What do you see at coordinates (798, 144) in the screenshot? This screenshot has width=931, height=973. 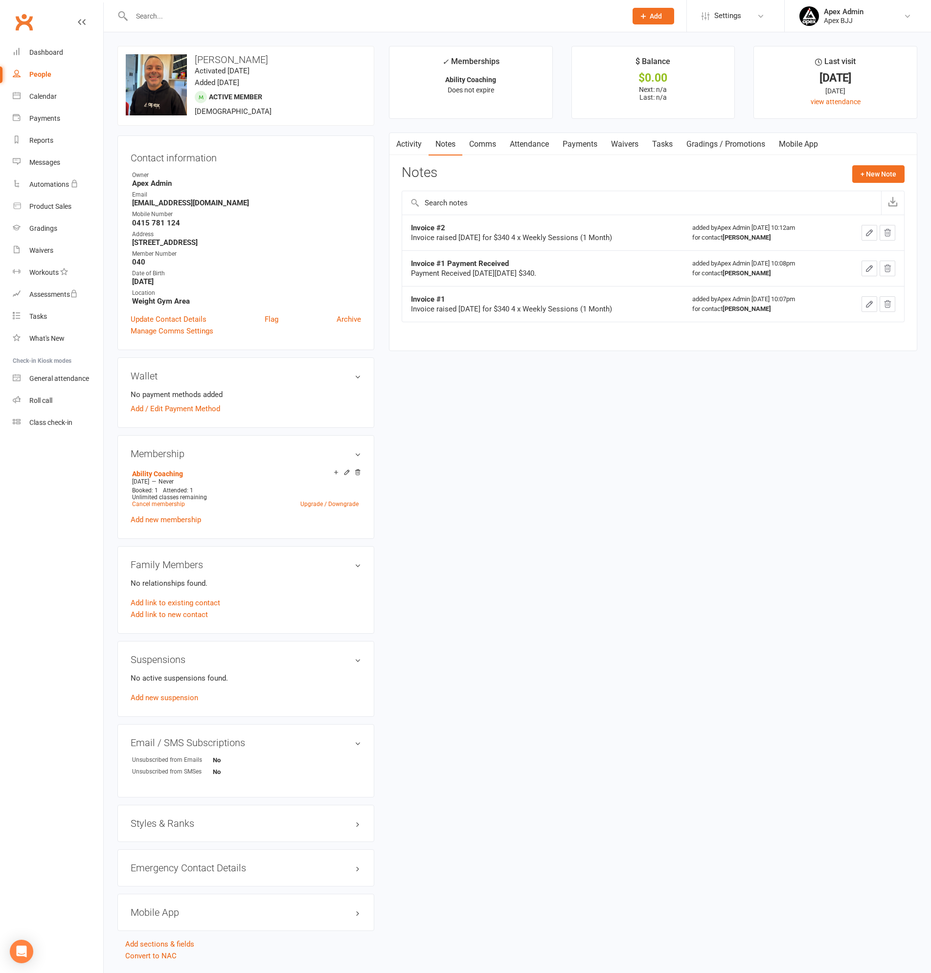 I see `a: Mobile App` at bounding box center [798, 144].